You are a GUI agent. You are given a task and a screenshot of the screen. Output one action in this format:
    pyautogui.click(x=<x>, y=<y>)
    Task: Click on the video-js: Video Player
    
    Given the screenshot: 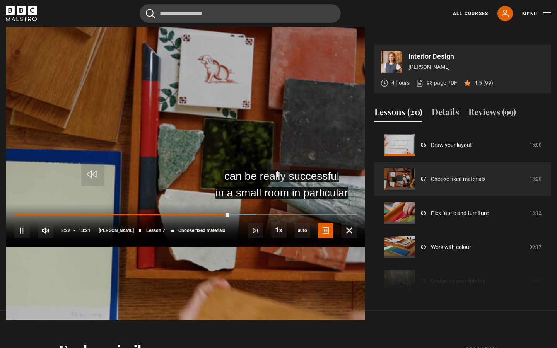 What is the action you would take?
    pyautogui.click(x=186, y=146)
    